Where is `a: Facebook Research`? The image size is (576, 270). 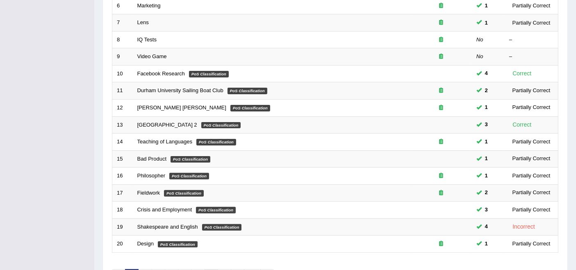
a: Facebook Research is located at coordinates (161, 73).